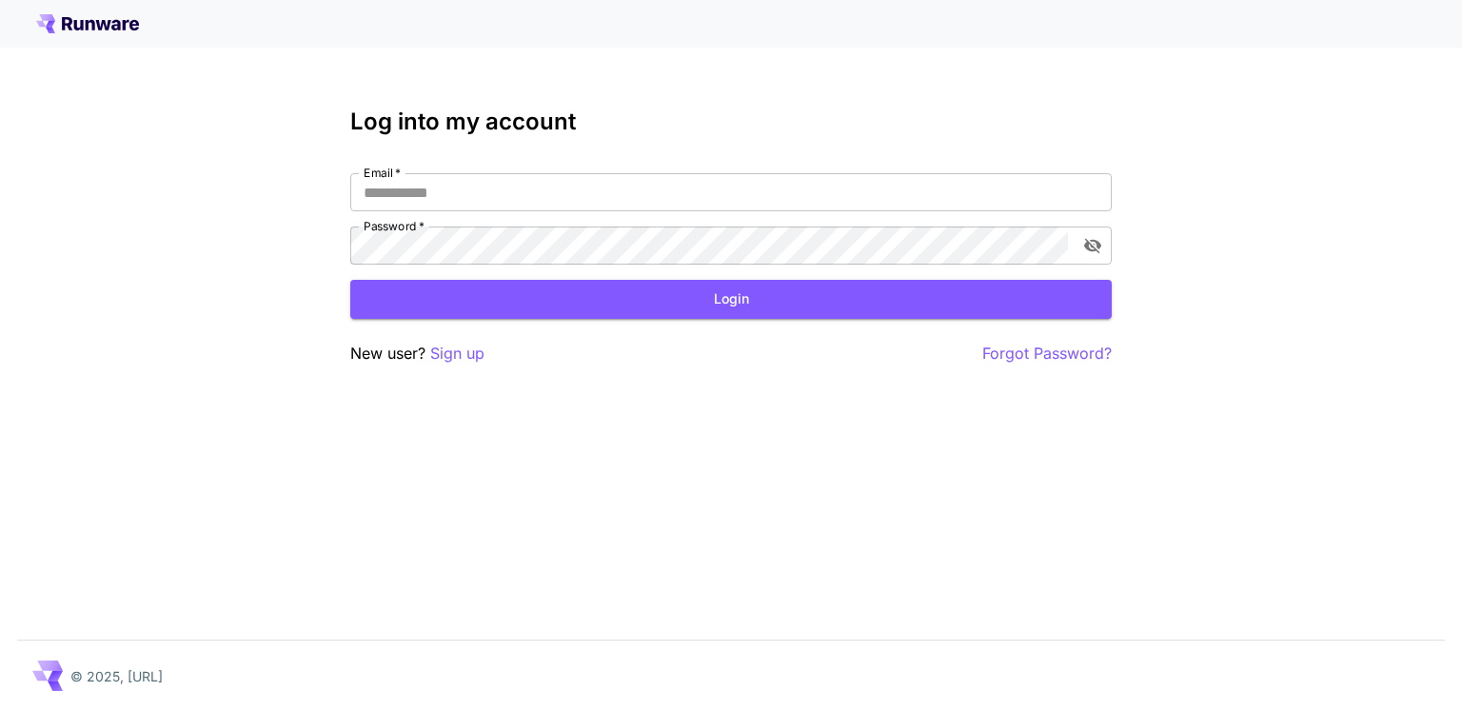 This screenshot has width=1462, height=711. I want to click on button: Login, so click(731, 299).